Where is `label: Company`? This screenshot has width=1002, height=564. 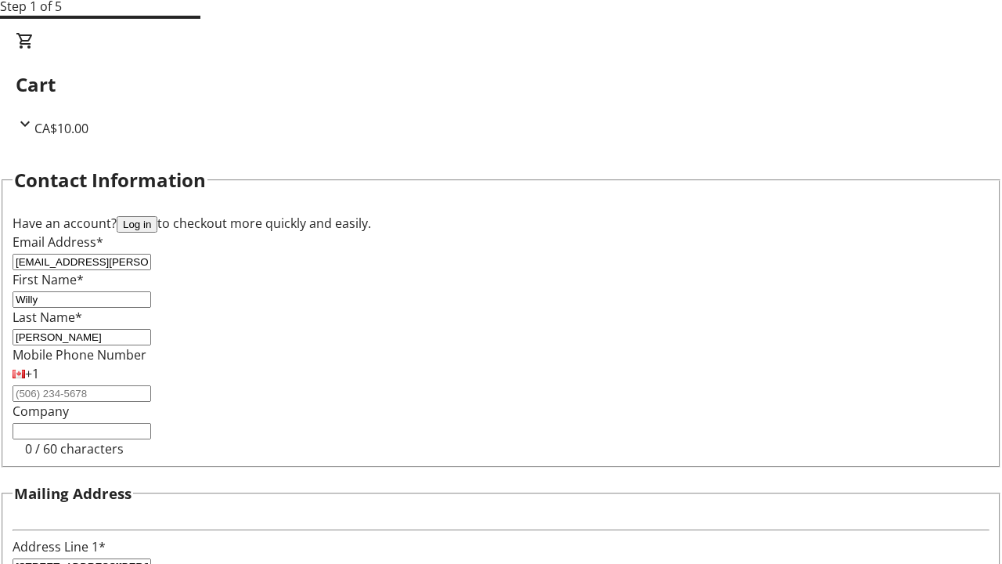 label: Company is located at coordinates (41, 411).